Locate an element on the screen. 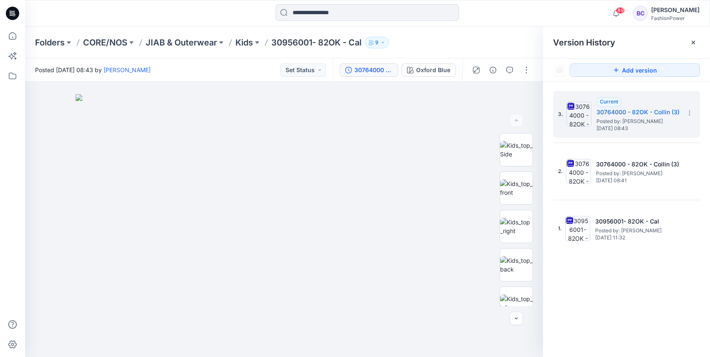 The image size is (710, 357). img: 30956001- 82OK - Cal is located at coordinates (577, 229).